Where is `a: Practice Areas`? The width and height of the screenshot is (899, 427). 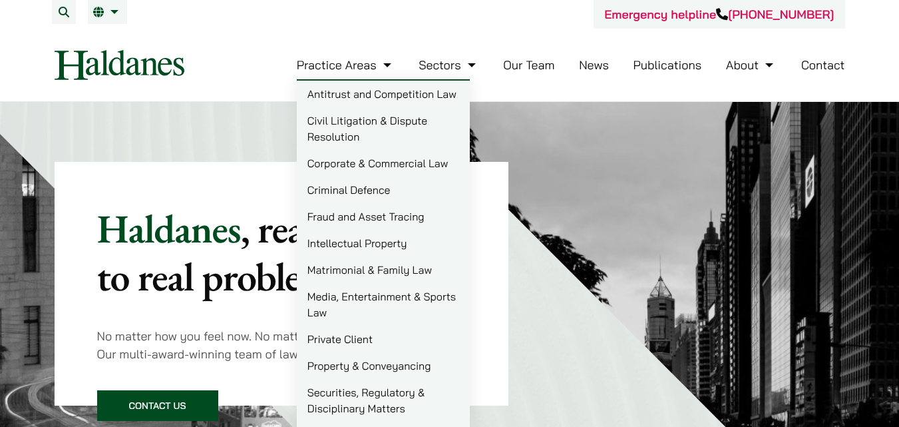 a: Practice Areas is located at coordinates (345, 65).